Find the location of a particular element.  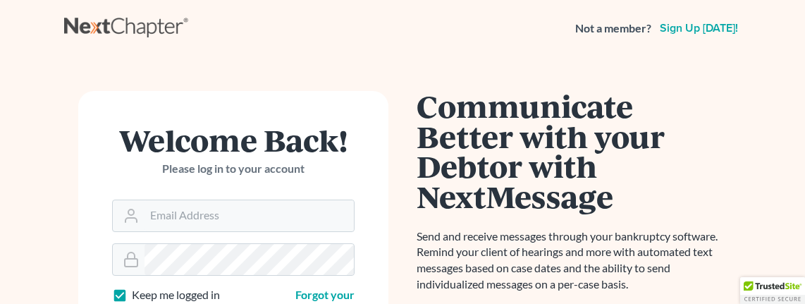

p: Please log in to your account is located at coordinates (233, 169).